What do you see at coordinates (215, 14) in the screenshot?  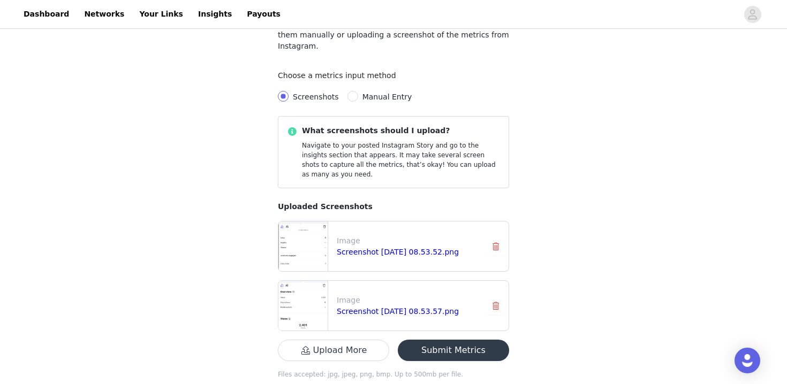 I see `a: Insights` at bounding box center [215, 14].